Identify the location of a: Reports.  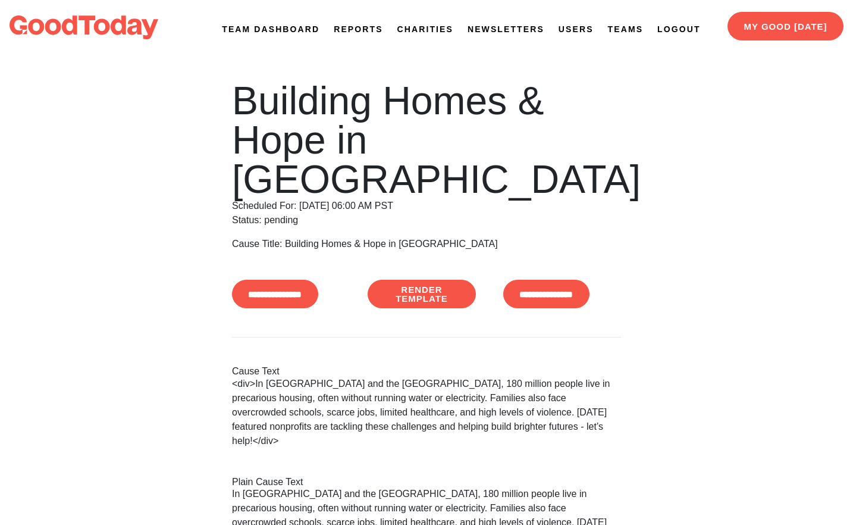
(358, 29).